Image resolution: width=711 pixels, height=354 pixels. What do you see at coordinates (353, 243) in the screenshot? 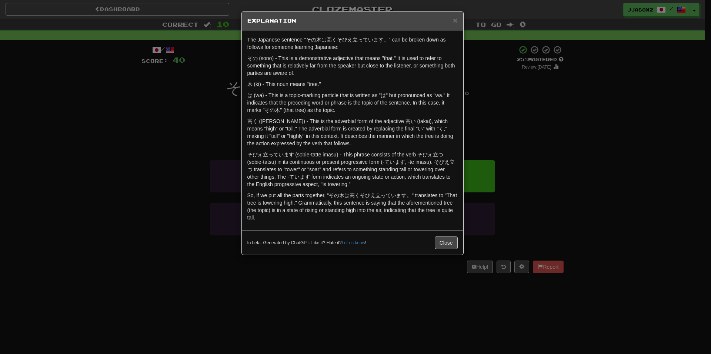
I see `a: Let us know` at bounding box center [353, 243].